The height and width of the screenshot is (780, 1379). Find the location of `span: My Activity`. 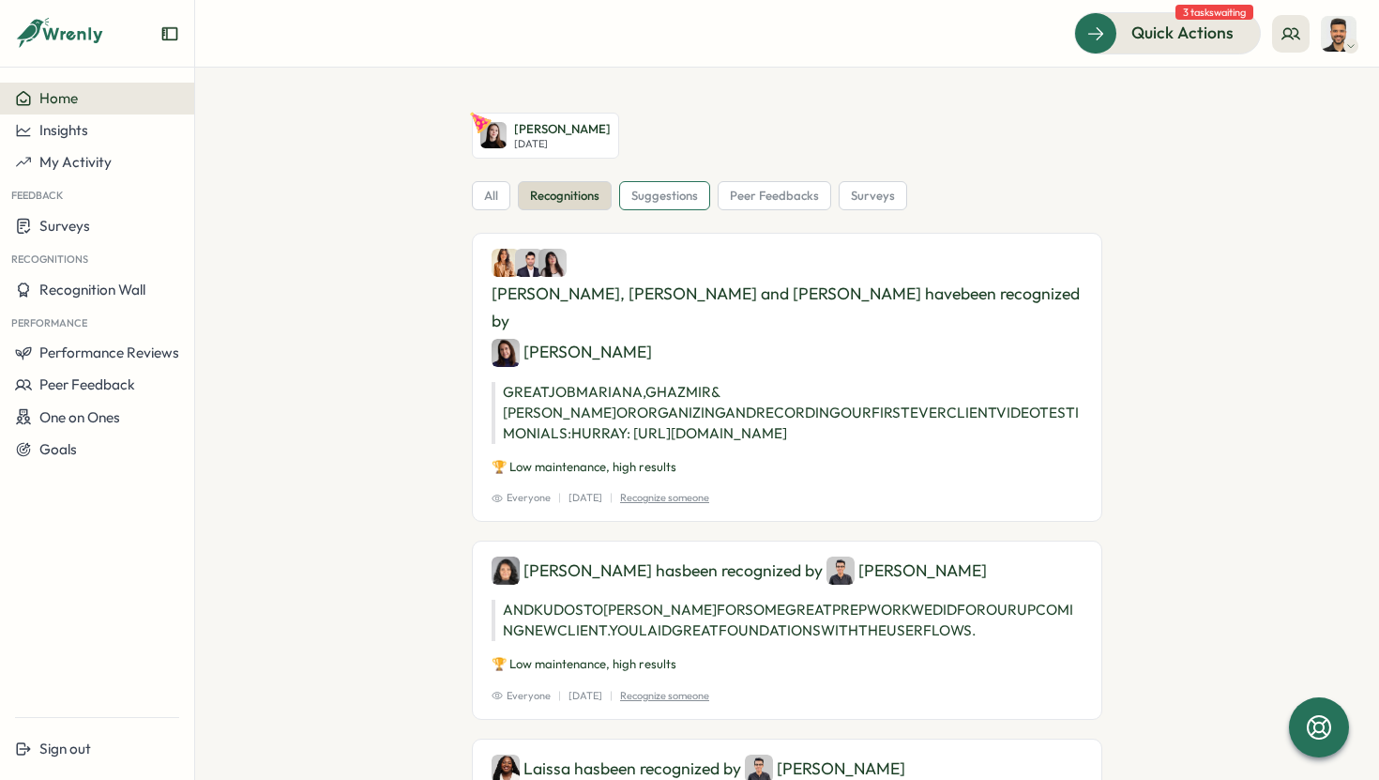

span: My Activity is located at coordinates (75, 161).